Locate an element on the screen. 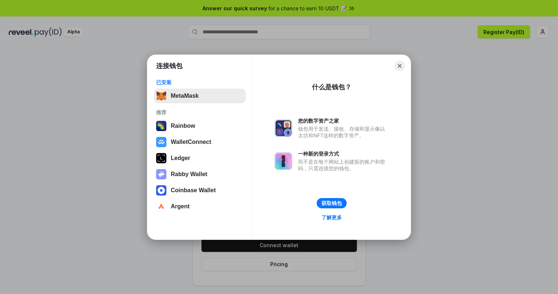  div: 您的数字资产之家 is located at coordinates (344, 121).